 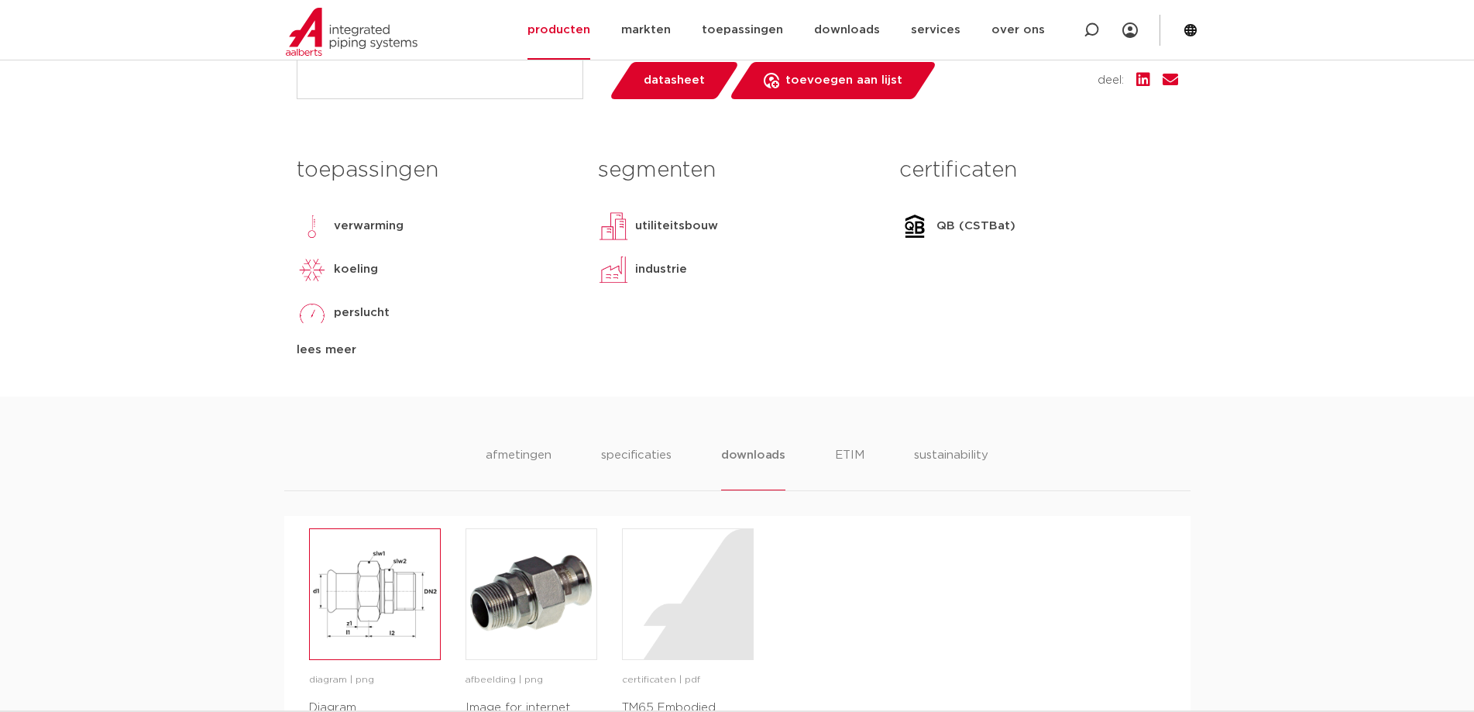 What do you see at coordinates (531, 594) in the screenshot?
I see `img: image for Image for internet` at bounding box center [531, 594].